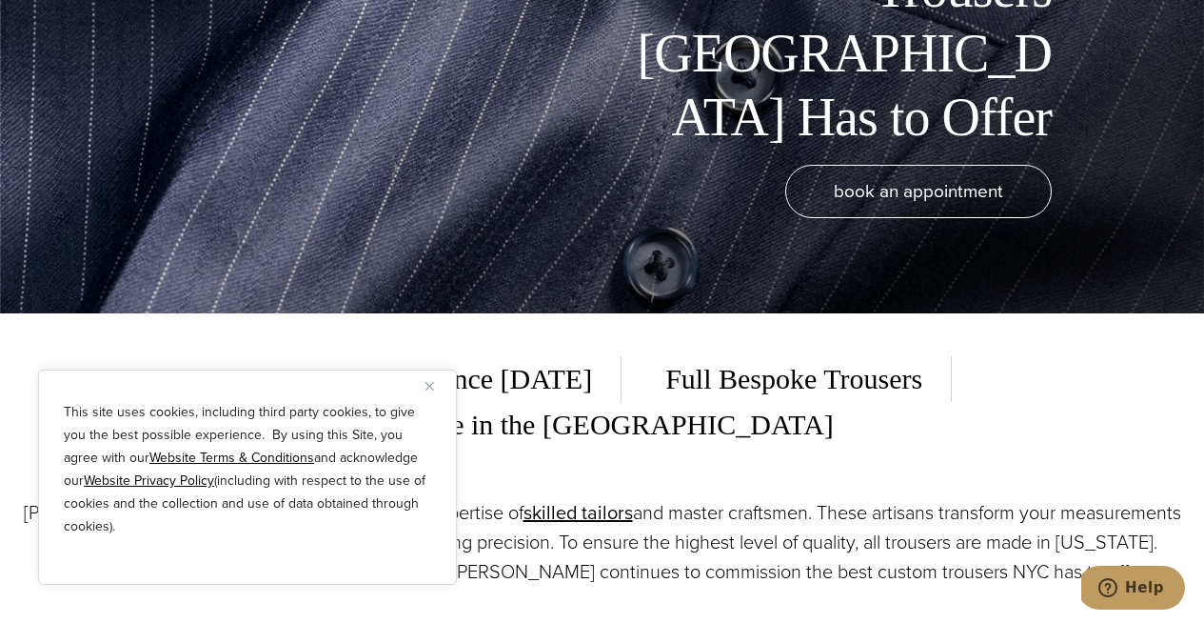  I want to click on span: book an appointment, so click(919, 190).